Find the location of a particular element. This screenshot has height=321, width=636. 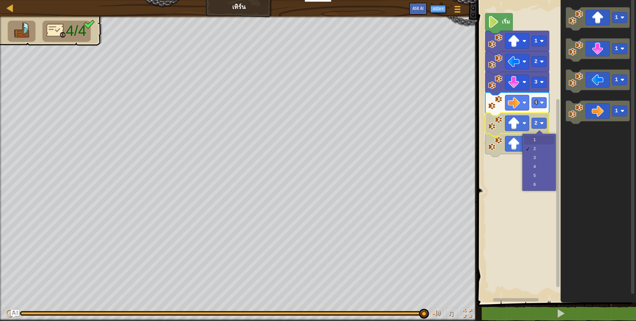

text: เริ่ม is located at coordinates (505, 22).